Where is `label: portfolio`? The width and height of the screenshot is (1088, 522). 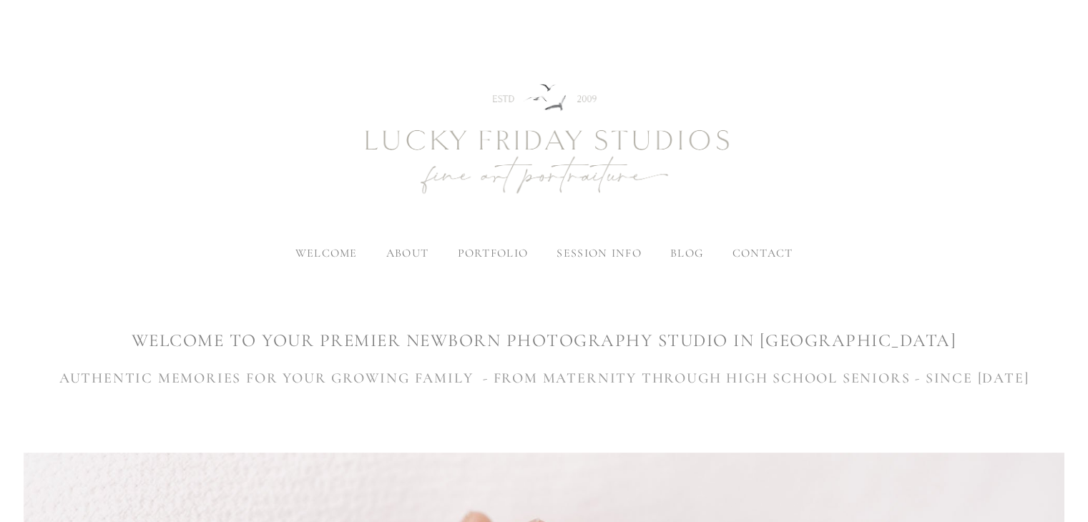
label: portfolio is located at coordinates (493, 253).